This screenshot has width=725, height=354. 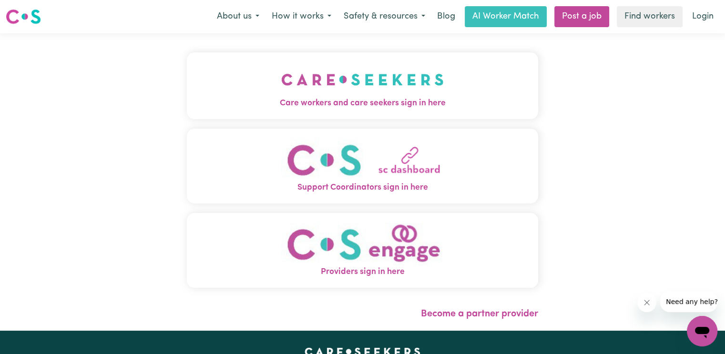 I want to click on button: Providers sign in here, so click(x=362, y=250).